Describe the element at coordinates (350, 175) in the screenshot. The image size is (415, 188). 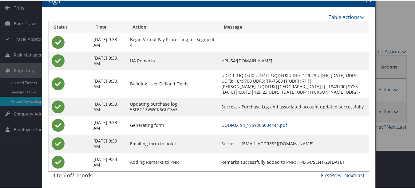
I see `a: Next` at that location.